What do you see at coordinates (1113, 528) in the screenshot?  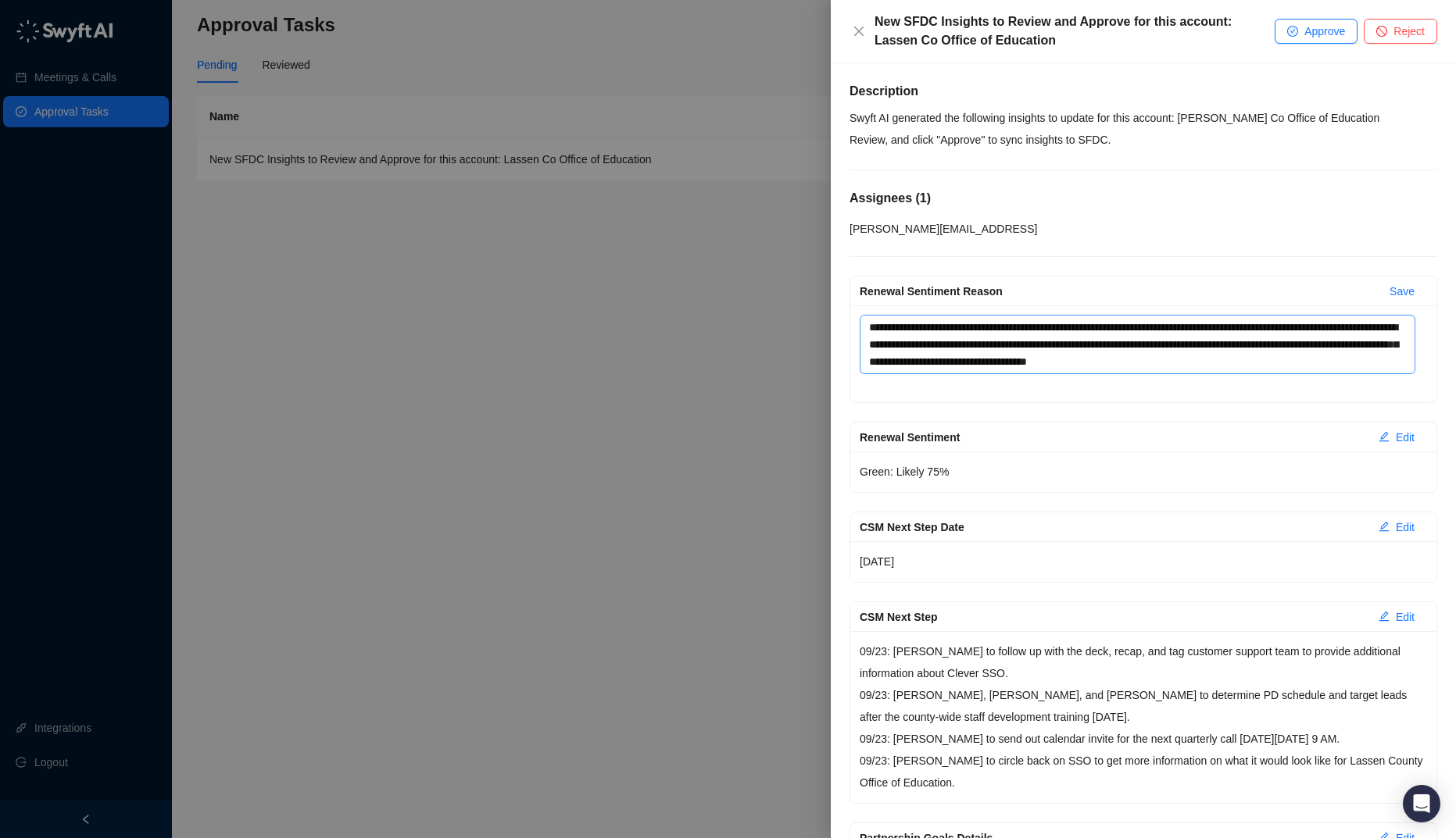 I see `div: CSM Next Step Date` at bounding box center [1113, 528].